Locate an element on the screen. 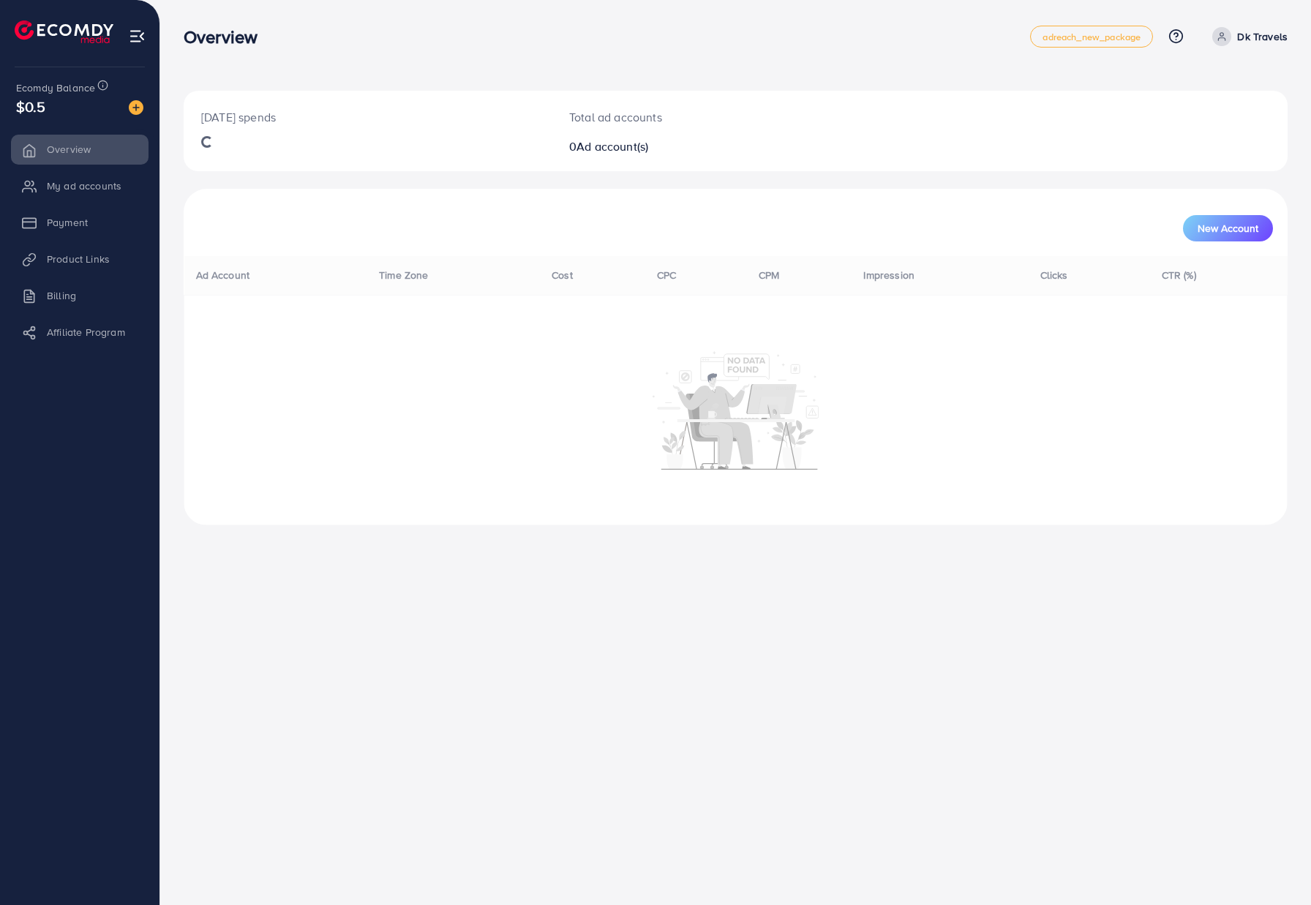 This screenshot has height=905, width=1311. p: Dk Travels is located at coordinates (1262, 37).